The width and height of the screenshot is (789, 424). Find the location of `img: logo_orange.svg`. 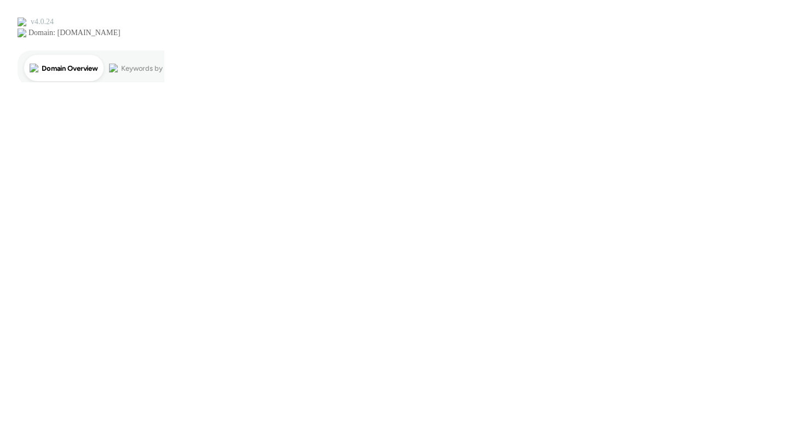

img: logo_orange.svg is located at coordinates (22, 22).